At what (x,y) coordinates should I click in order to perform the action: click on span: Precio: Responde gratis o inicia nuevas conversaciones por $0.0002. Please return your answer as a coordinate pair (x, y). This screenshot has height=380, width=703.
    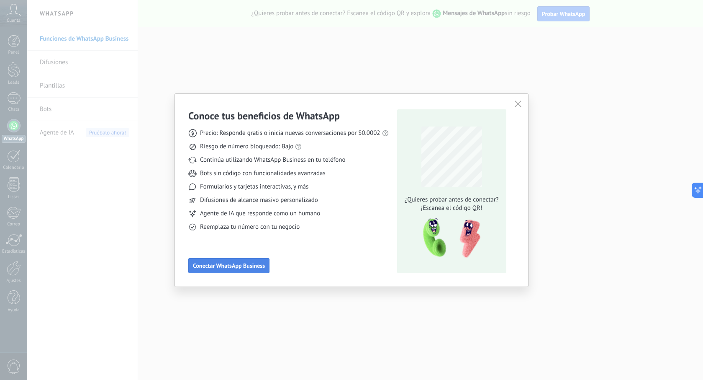
    Looking at the image, I should click on (290, 133).